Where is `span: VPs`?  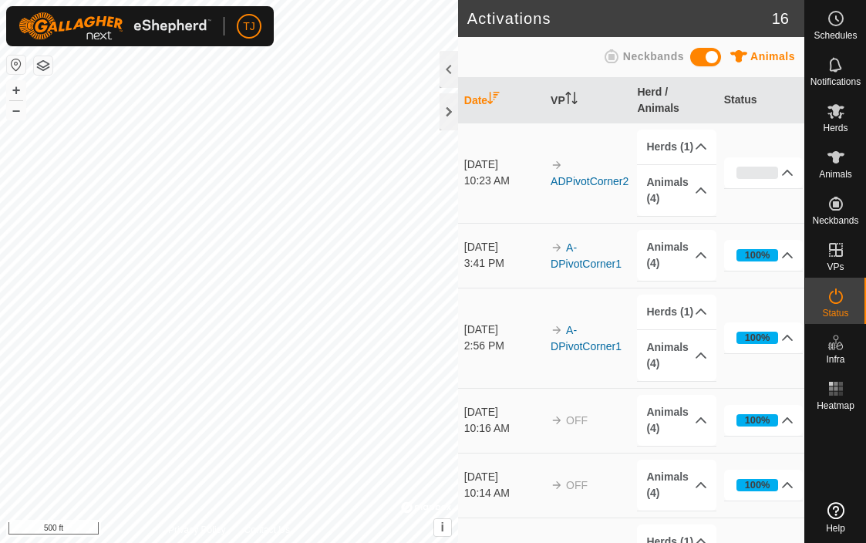
span: VPs is located at coordinates (835, 267).